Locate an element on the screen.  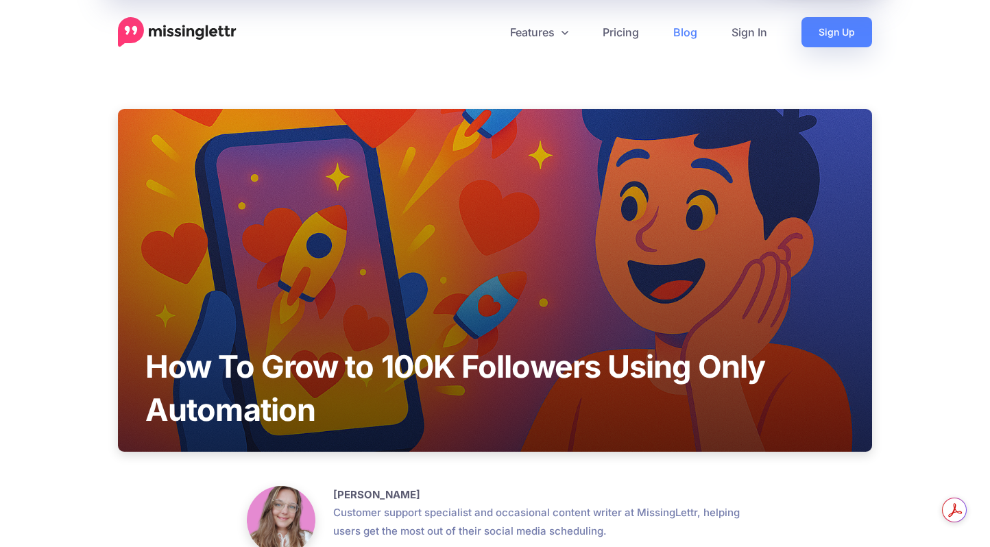
a: Sign In is located at coordinates (750, 32).